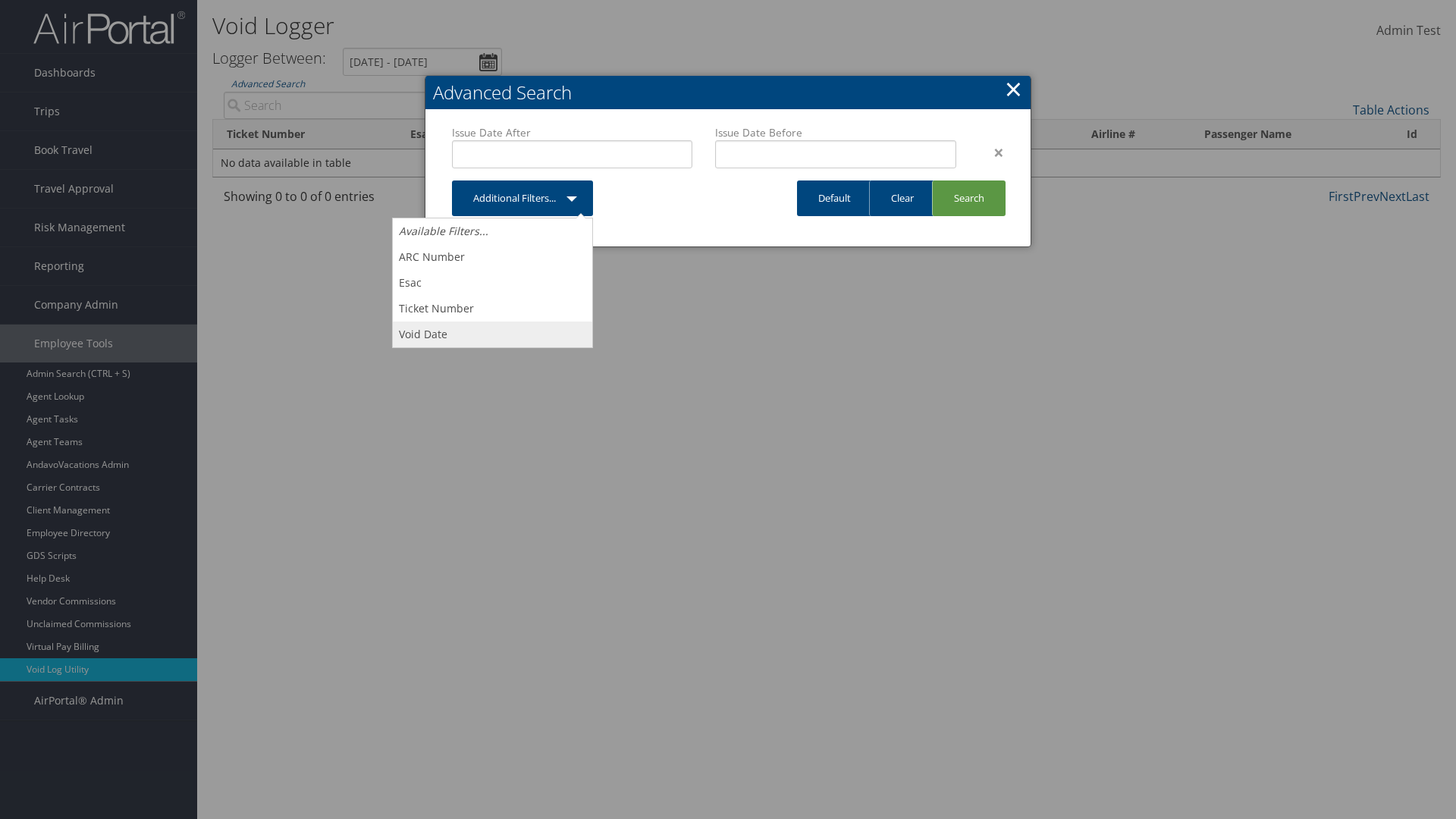 The width and height of the screenshot is (1456, 819). Describe the element at coordinates (493, 334) in the screenshot. I see `a: Void Date` at that location.